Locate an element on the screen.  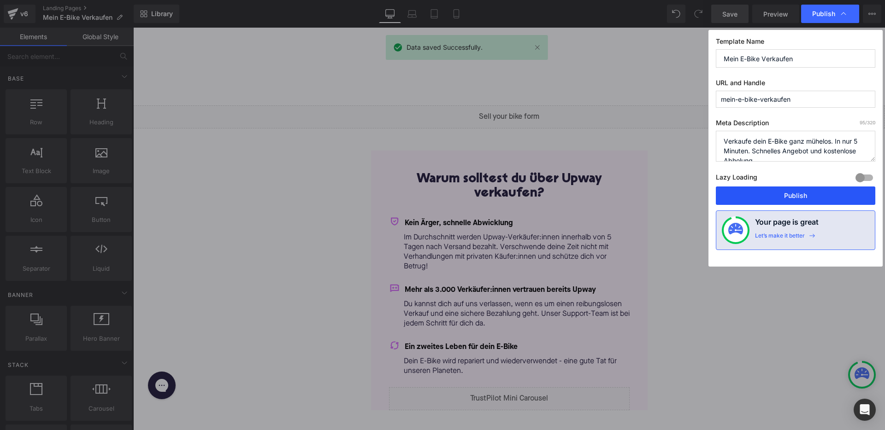
span: Kein Ärger, schnelle Abwicklung is located at coordinates (325, 196).